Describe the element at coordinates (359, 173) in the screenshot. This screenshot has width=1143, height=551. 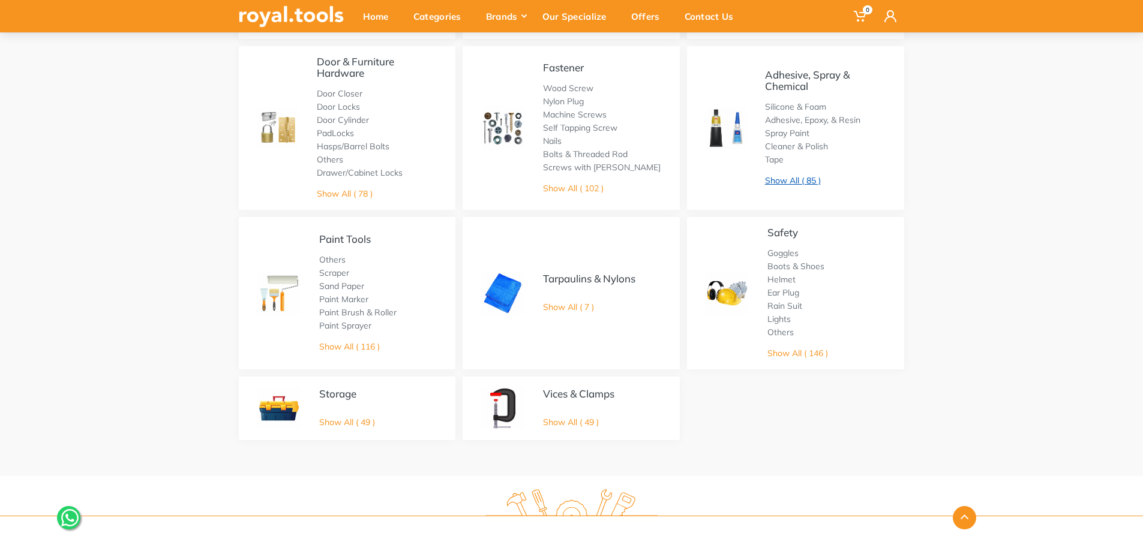
I see `a: Drawer/Cabinet Locks` at that location.